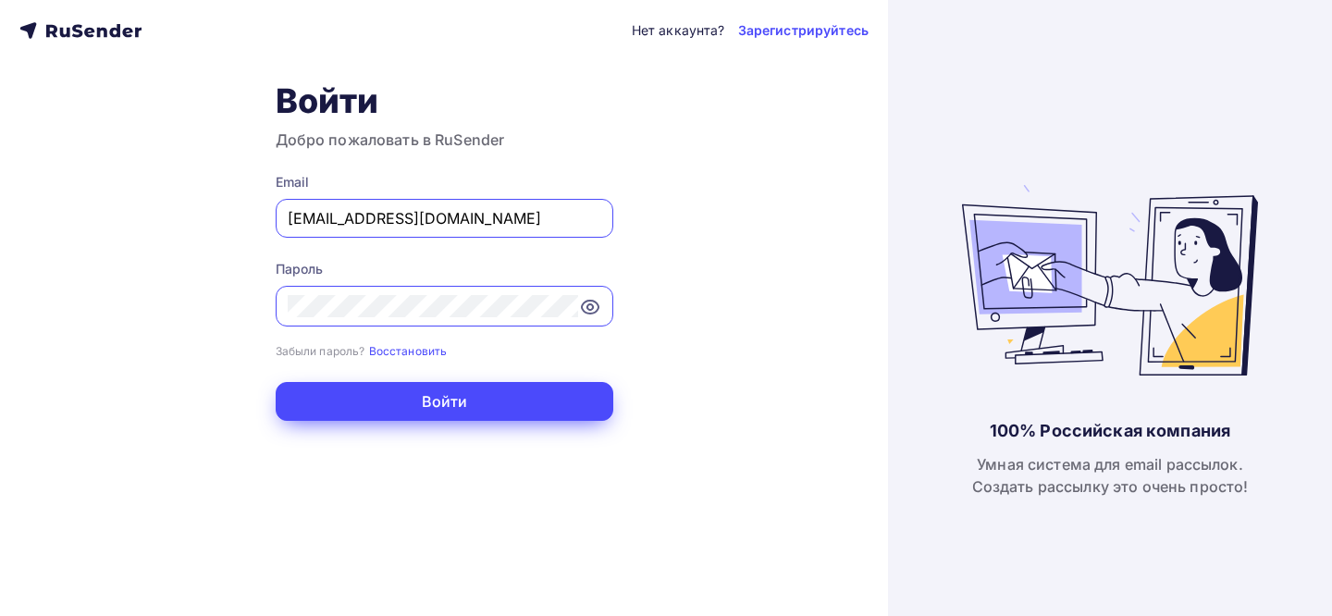 This screenshot has width=1332, height=616. What do you see at coordinates (320, 351) in the screenshot?
I see `small: Забыли пароль?` at bounding box center [320, 351].